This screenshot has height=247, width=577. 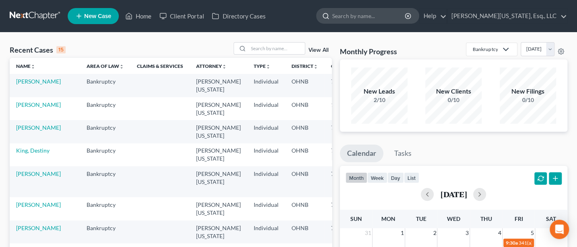 I want to click on span: 5, so click(x=532, y=233).